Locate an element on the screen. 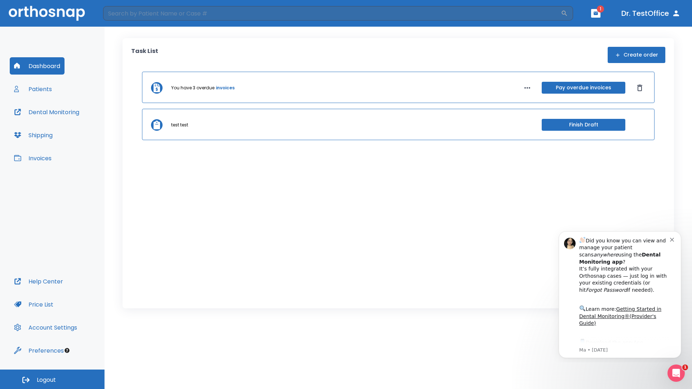 The width and height of the screenshot is (692, 389). i: anywhere is located at coordinates (58, 30).